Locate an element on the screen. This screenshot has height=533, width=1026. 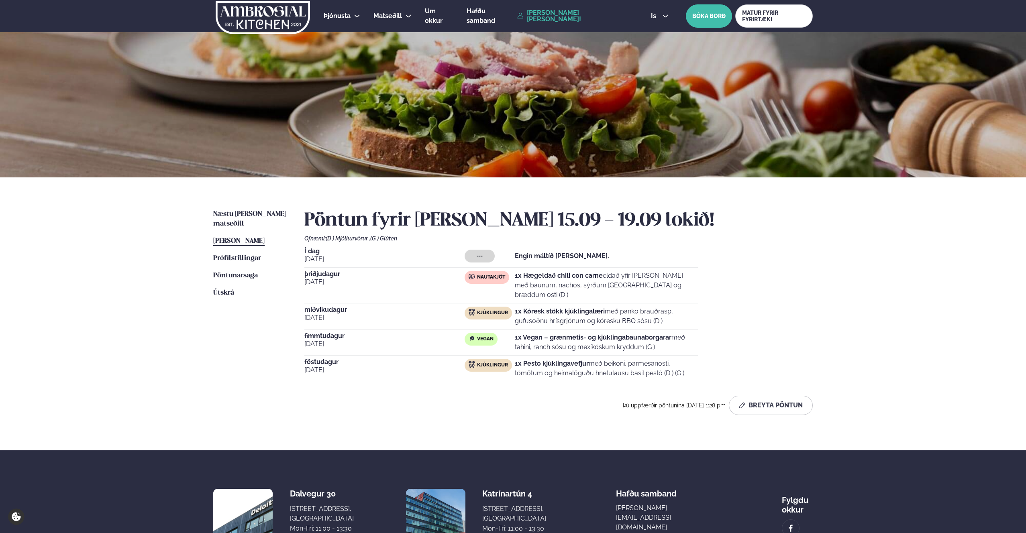
a: Þjónusta is located at coordinates (337, 16).